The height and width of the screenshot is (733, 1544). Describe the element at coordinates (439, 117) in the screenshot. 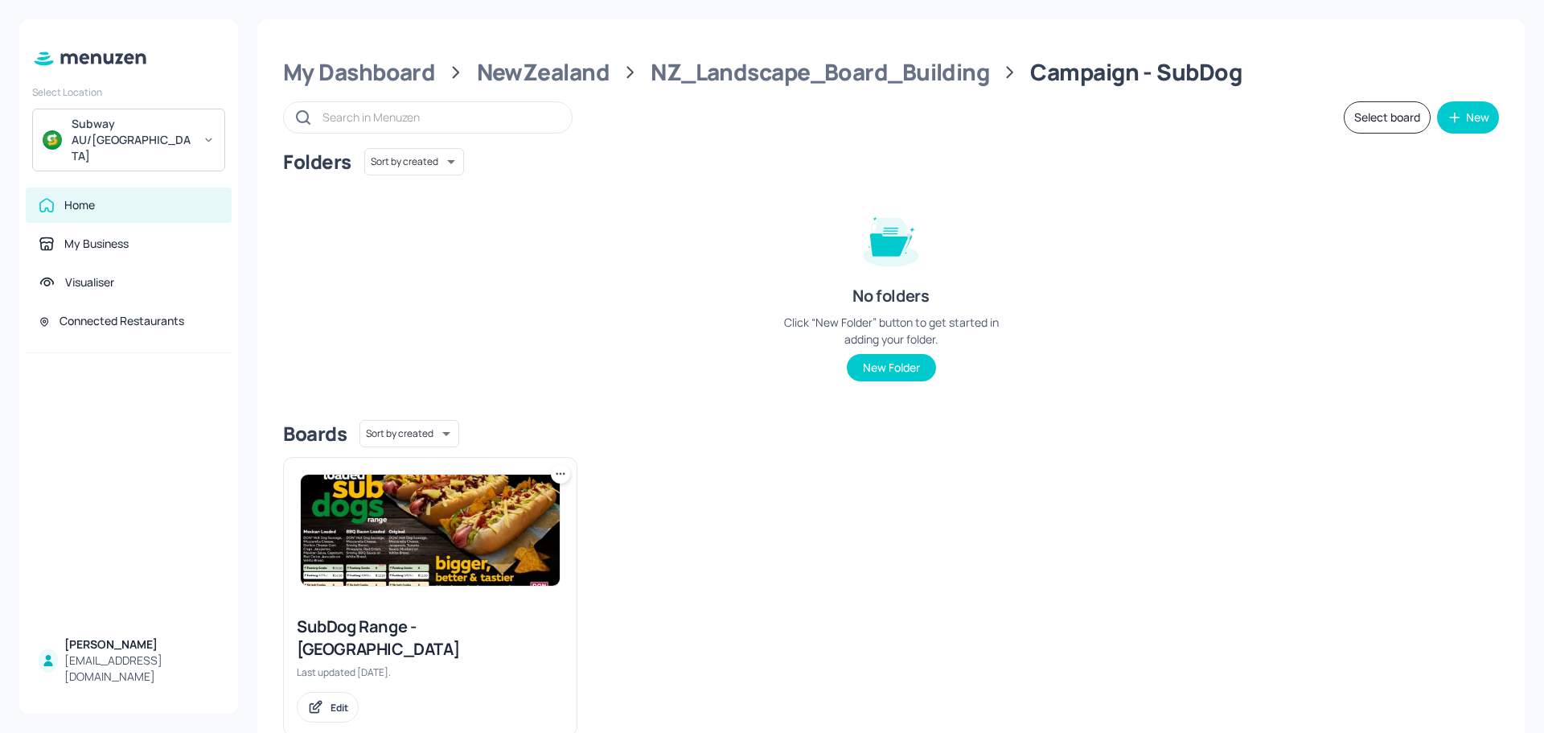

I see `input: Search in Menuzen` at that location.